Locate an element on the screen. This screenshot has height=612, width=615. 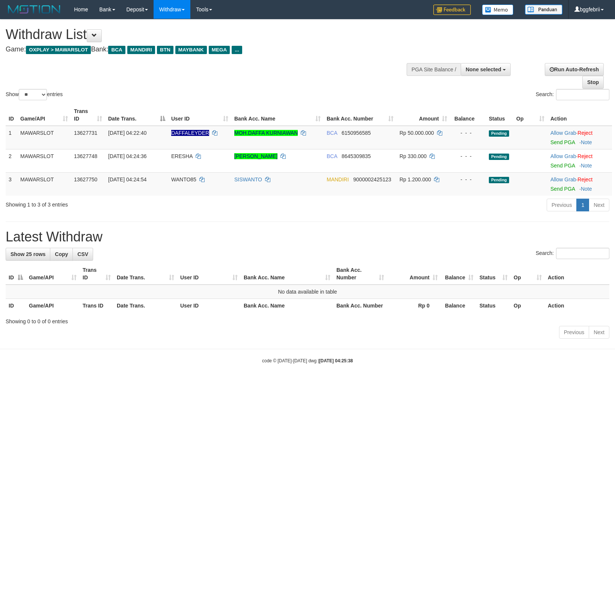
th: ID: activate to sort column descending is located at coordinates (16, 274).